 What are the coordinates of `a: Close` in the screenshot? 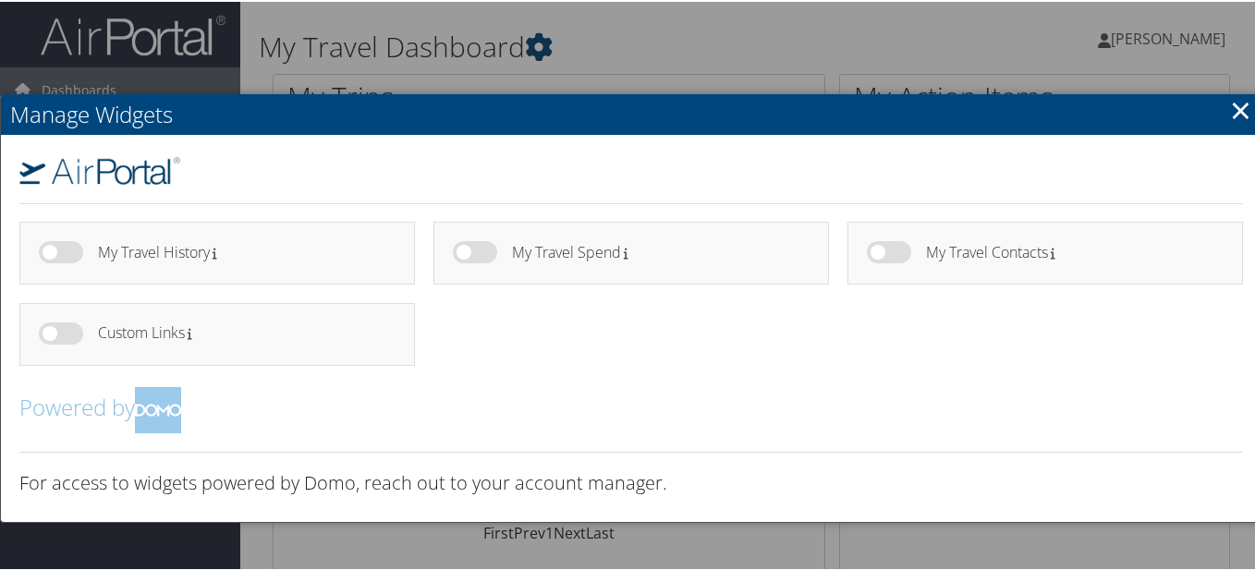 It's located at (1240, 108).